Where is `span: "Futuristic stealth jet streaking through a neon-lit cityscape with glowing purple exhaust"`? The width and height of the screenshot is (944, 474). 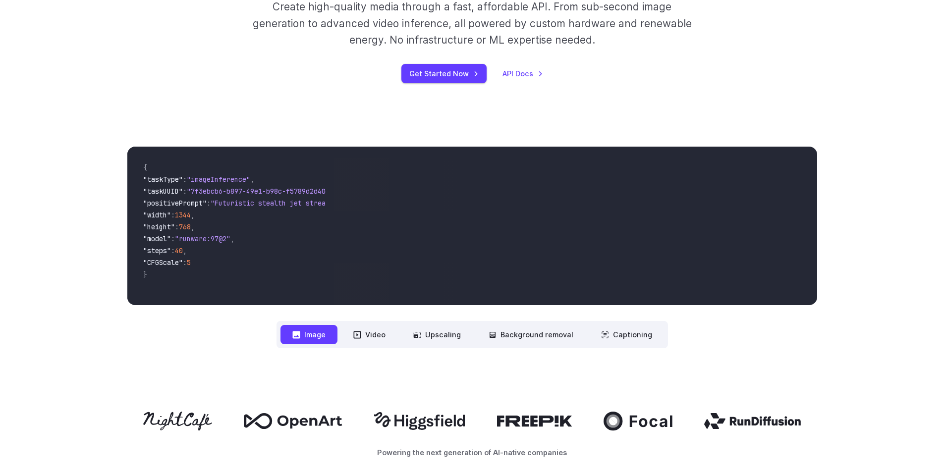
span: "Futuristic stealth jet streaking through a neon-lit cityscape with glowing purple exhaust" is located at coordinates (391, 203).